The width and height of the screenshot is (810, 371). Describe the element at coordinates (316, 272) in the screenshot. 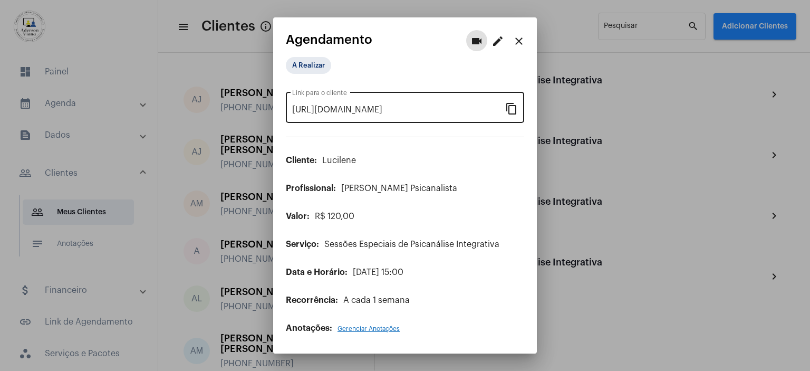

I see `span: Data e Horário:` at that location.